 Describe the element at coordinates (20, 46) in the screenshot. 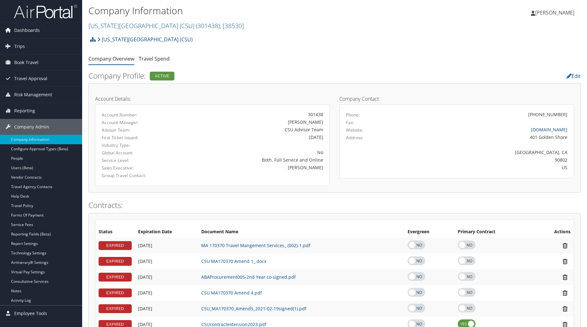

I see `span: Trips` at that location.